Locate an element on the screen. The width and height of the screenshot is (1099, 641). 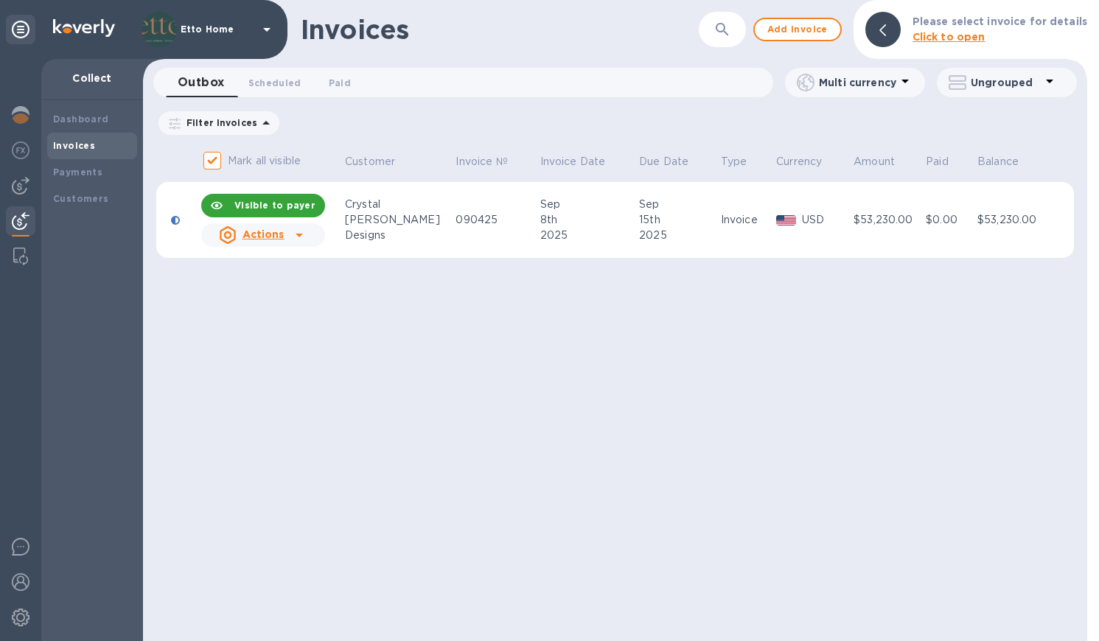
div: Designs is located at coordinates (398, 235).